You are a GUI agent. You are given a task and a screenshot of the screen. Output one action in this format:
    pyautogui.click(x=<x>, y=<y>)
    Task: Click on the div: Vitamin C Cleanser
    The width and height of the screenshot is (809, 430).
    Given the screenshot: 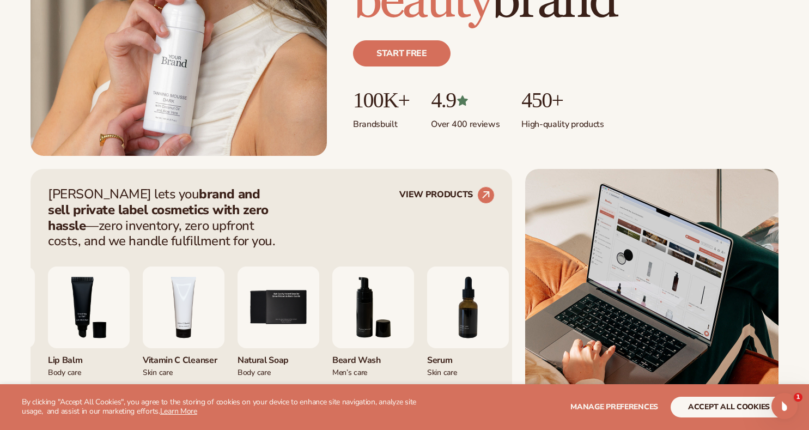 What is the action you would take?
    pyautogui.click(x=184, y=357)
    